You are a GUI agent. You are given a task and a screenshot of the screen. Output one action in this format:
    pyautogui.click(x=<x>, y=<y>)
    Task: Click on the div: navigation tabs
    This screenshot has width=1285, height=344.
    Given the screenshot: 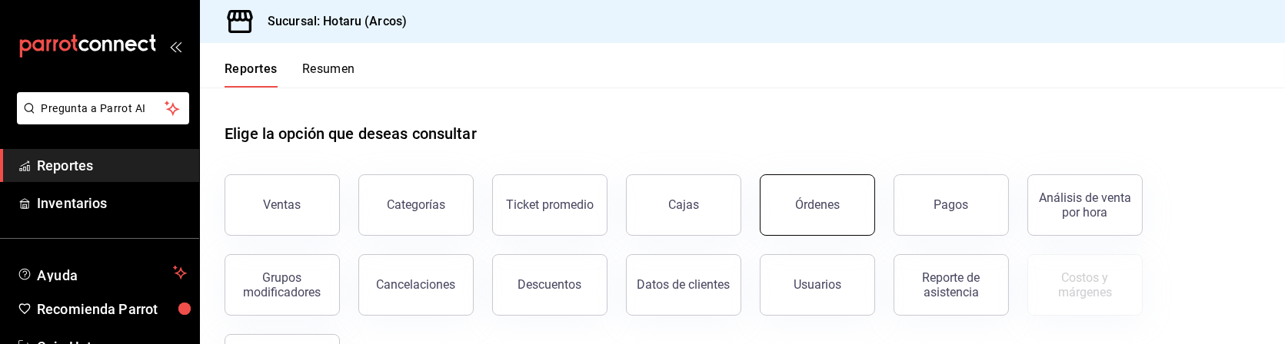 What is the action you would take?
    pyautogui.click(x=290, y=75)
    